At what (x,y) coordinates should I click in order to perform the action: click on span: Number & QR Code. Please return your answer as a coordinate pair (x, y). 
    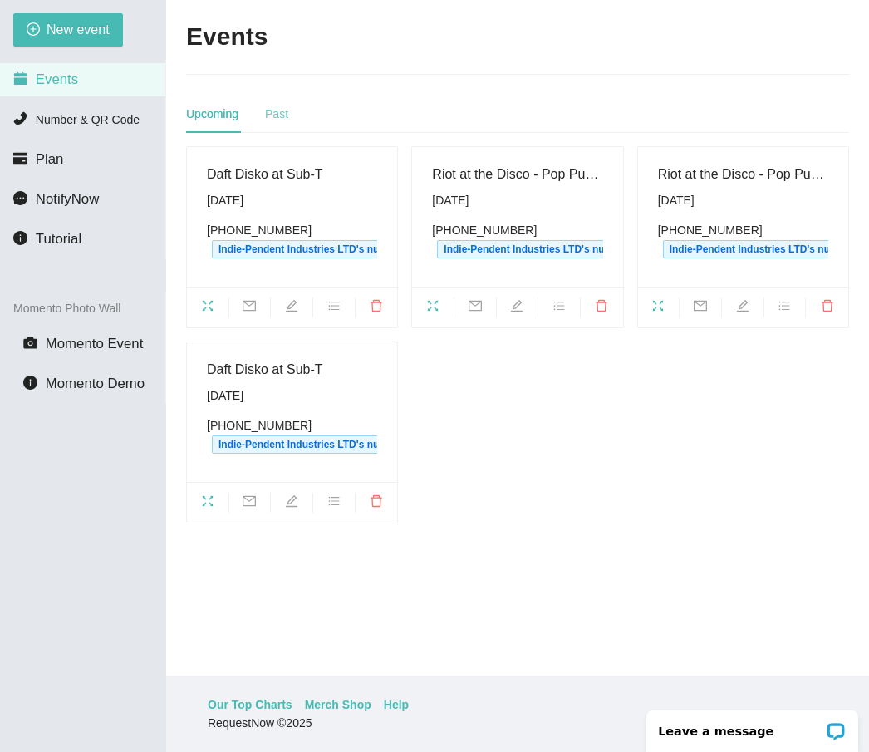
    Looking at the image, I should click on (87, 120).